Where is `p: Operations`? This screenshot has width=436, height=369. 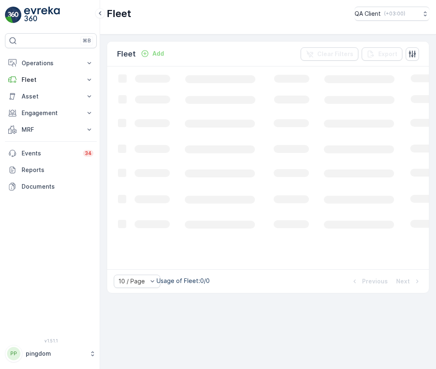 p: Operations is located at coordinates (51, 63).